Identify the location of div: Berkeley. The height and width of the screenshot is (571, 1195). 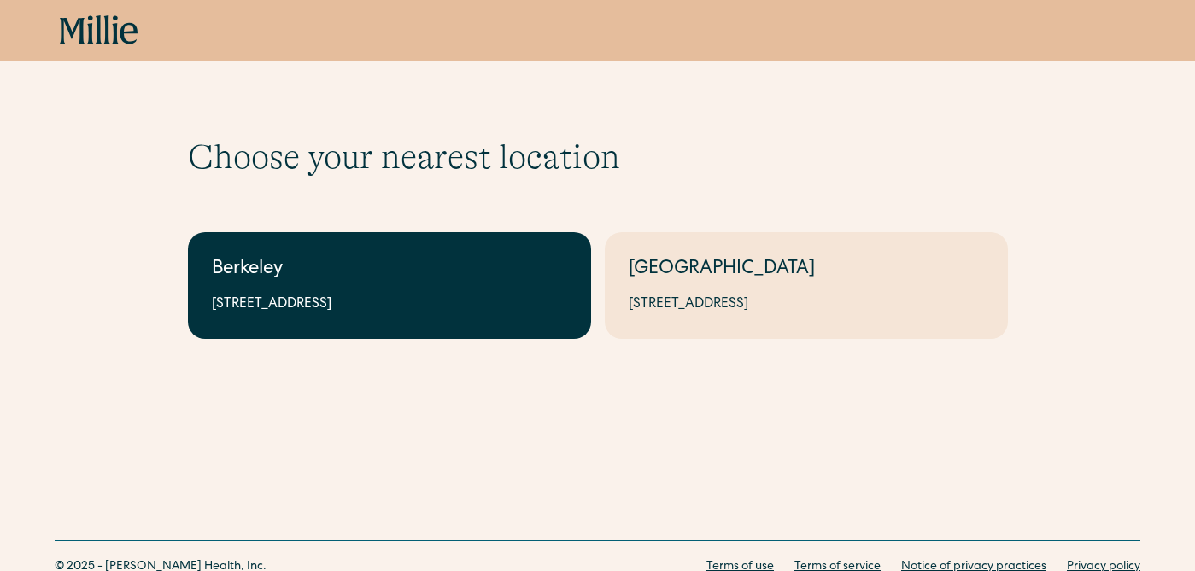
(389, 270).